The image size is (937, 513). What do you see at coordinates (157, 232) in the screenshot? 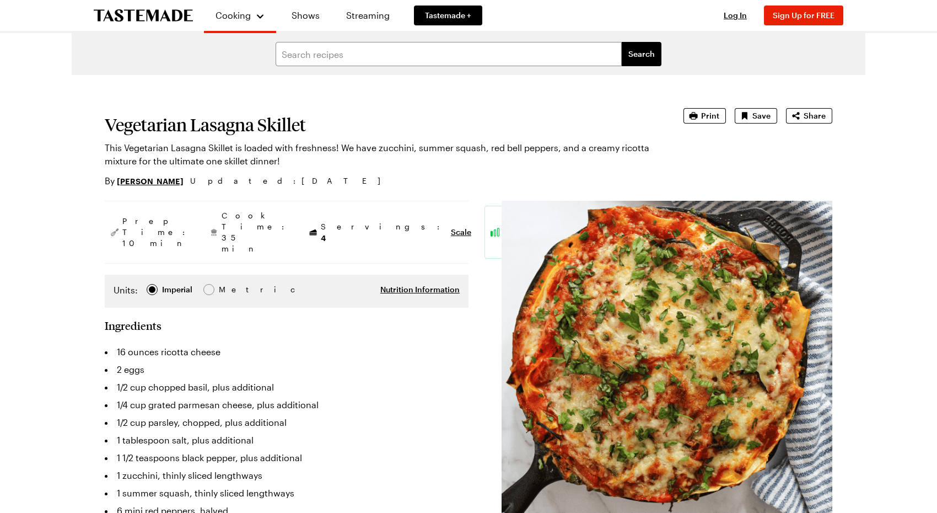
I see `span: Prep Time: 10 min` at bounding box center [157, 232].